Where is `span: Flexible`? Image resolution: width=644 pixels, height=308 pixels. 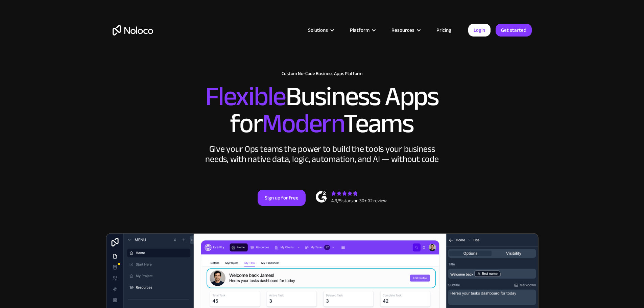 span: Flexible is located at coordinates (245, 96).